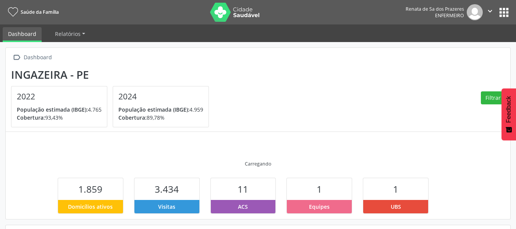  What do you see at coordinates (503, 12) in the screenshot?
I see `button: apps` at bounding box center [503, 12].